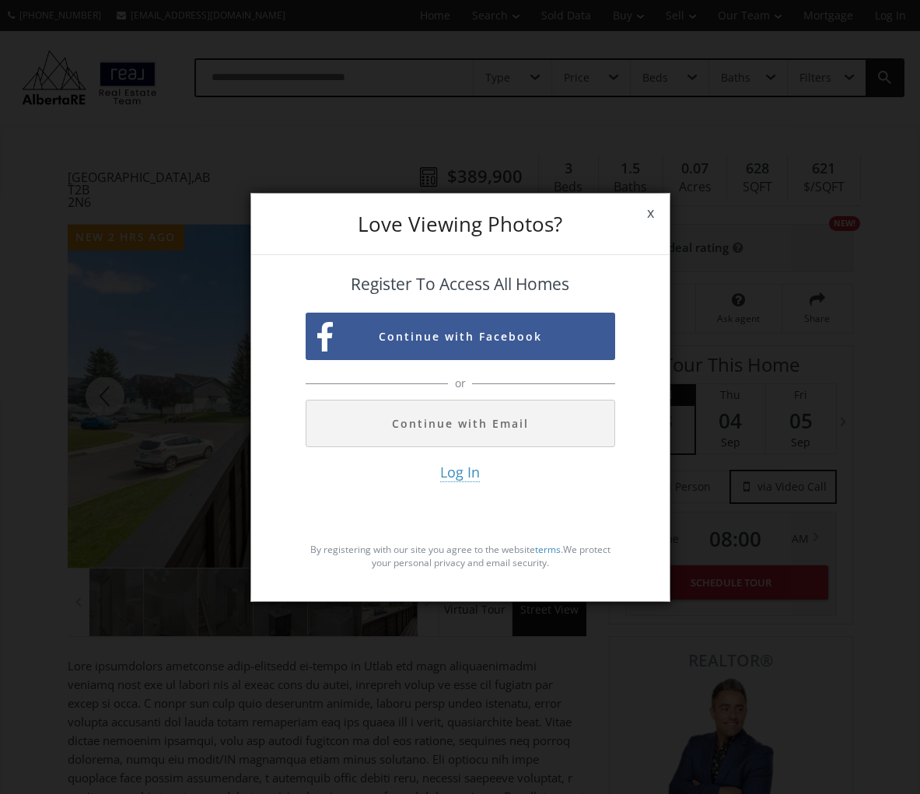 Image resolution: width=920 pixels, height=794 pixels. What do you see at coordinates (547, 549) in the screenshot?
I see `a: terms` at bounding box center [547, 549].